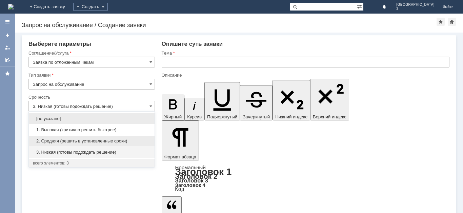 This screenshot has width=463, height=213. What do you see at coordinates (91, 152) in the screenshot?
I see `span: 3. Низкая (готовы подождать решение)` at bounding box center [91, 152].